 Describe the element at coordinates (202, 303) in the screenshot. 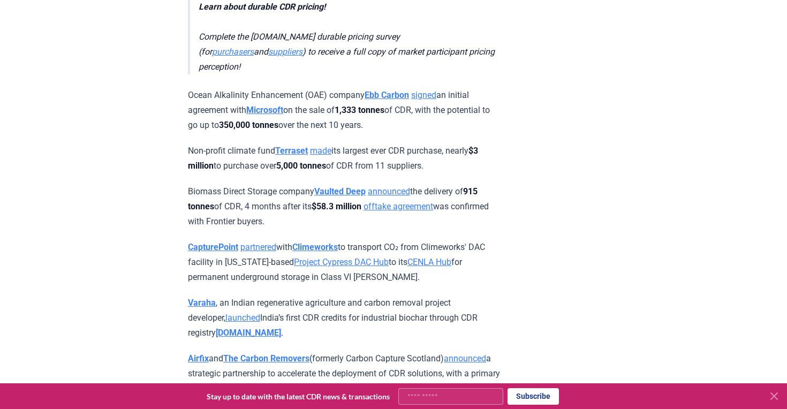

I see `strong: Varaha` at that location.